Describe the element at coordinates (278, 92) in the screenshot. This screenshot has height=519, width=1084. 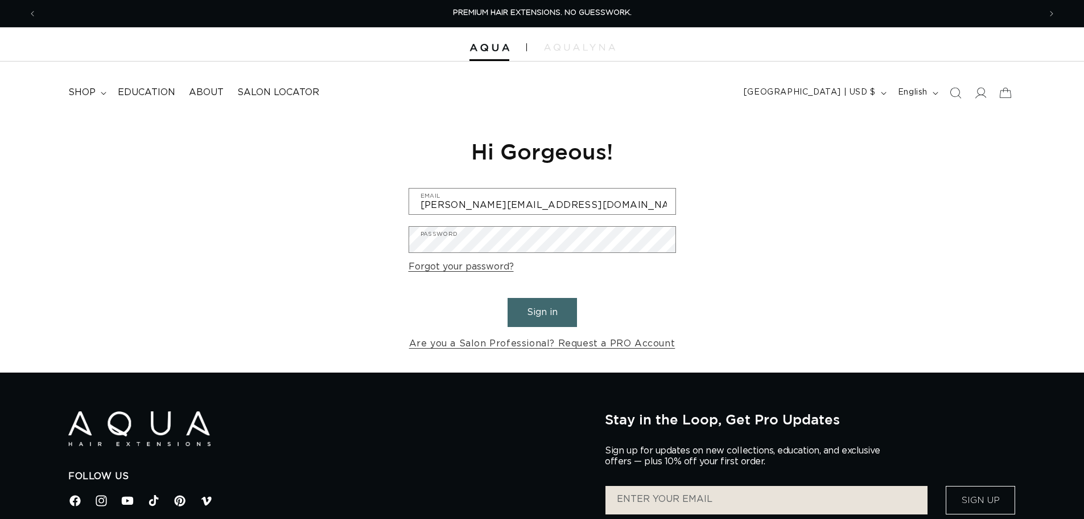
I see `a: Salon Locator` at that location.